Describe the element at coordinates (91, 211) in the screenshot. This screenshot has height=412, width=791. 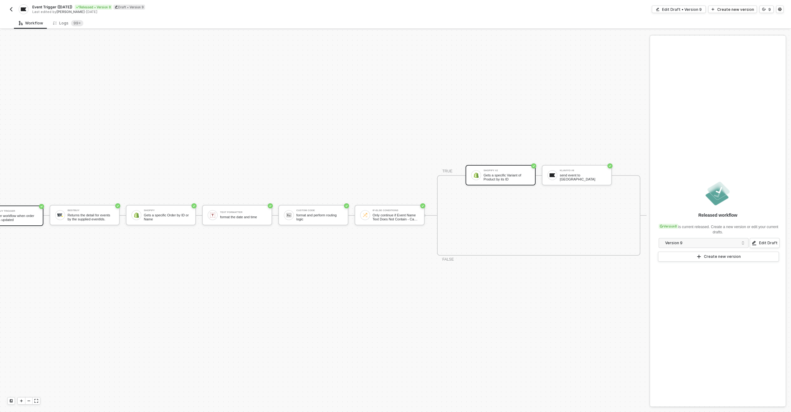
I see `div: BestBuy` at that location.